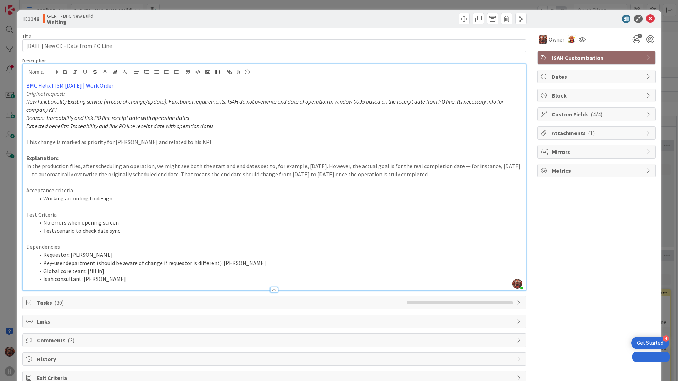 The width and height of the screenshot is (678, 381). Describe the element at coordinates (34, 61) in the screenshot. I see `span: Description` at that location.